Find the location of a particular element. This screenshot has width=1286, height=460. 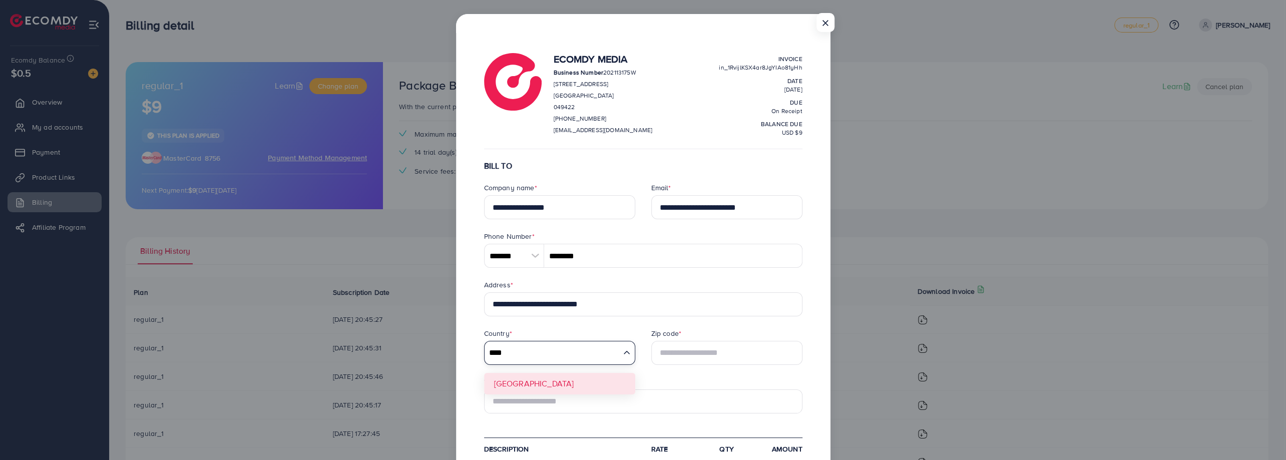

label: Phone Number is located at coordinates (509, 236).